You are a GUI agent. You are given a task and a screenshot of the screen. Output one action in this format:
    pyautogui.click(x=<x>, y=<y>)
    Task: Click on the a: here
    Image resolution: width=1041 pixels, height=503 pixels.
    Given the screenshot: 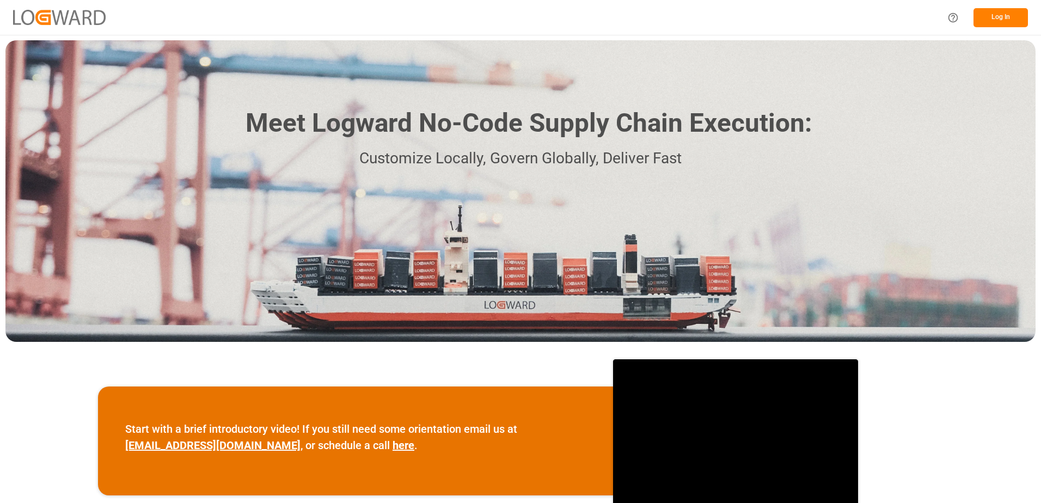 What is the action you would take?
    pyautogui.click(x=404, y=445)
    